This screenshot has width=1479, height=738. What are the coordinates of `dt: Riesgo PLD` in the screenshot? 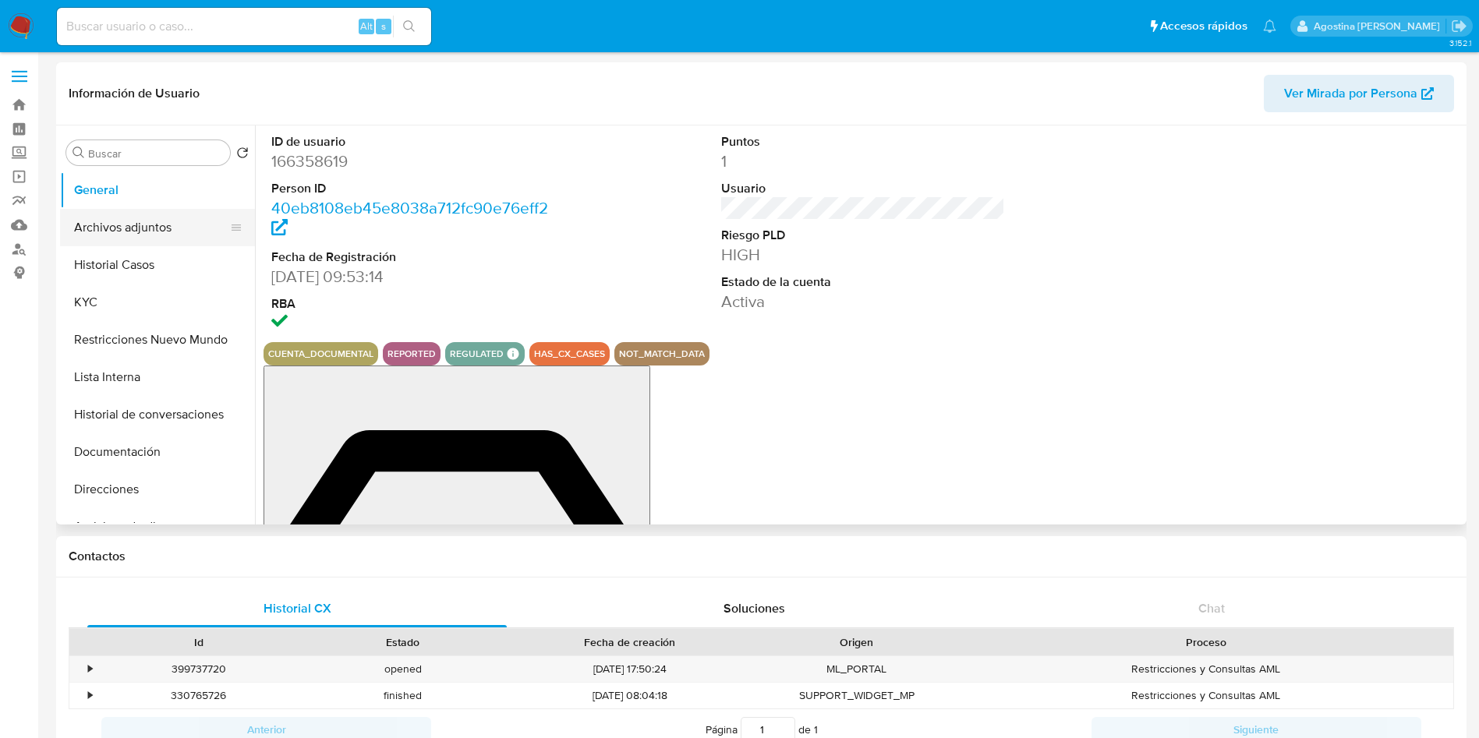 It's located at (863, 235).